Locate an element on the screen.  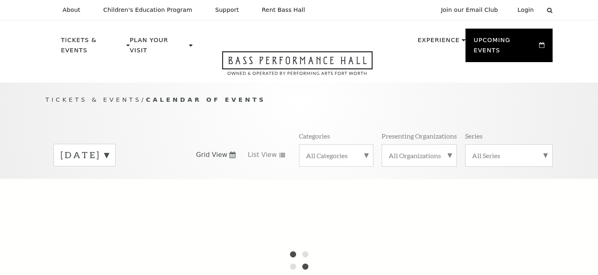
label: All Series is located at coordinates (509, 155).